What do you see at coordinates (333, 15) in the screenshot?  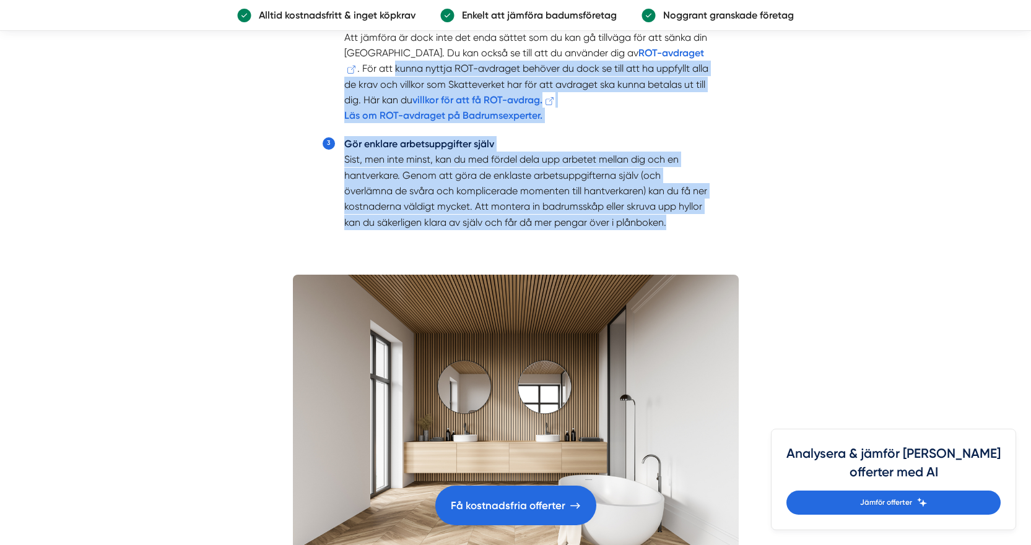 I see `p: Alltid kostnadsfritt & inget köpkrav` at bounding box center [333, 15].